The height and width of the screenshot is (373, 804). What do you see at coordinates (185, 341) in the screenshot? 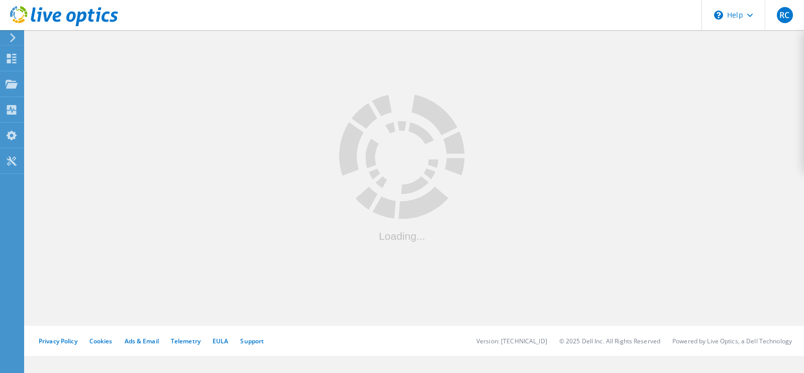
I see `a: Telemetry` at bounding box center [185, 341].